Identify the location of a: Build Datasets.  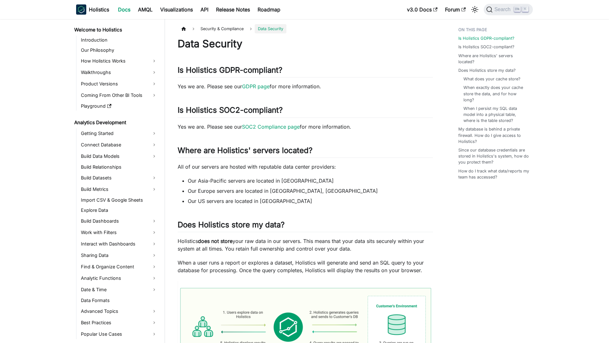
(119, 178).